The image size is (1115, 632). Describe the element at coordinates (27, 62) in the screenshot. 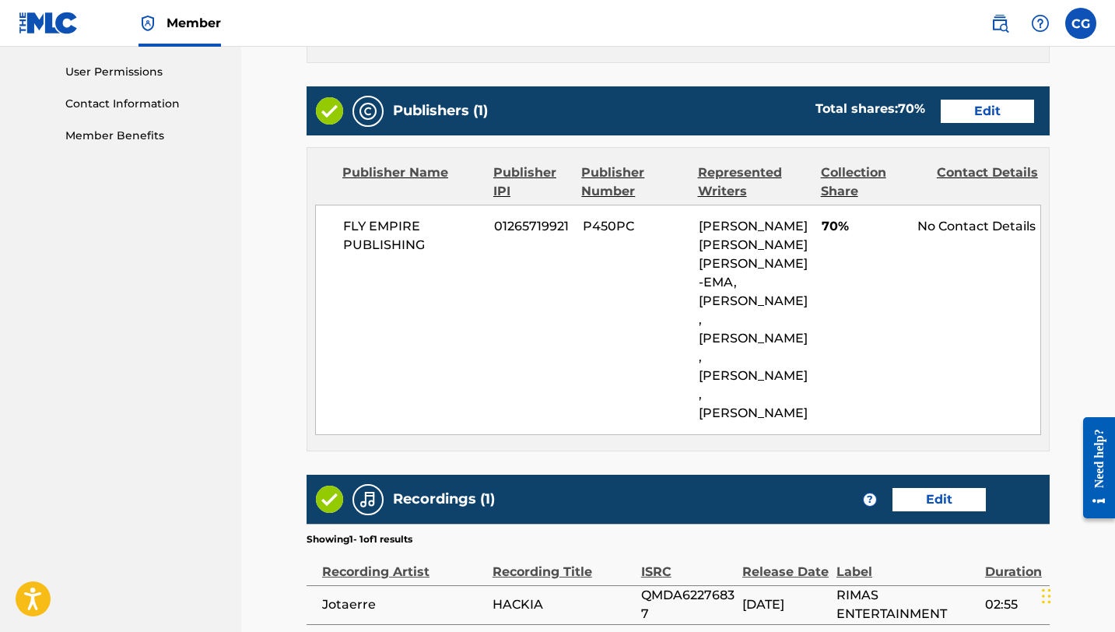

I see `div: Open Resource Center` at that location.